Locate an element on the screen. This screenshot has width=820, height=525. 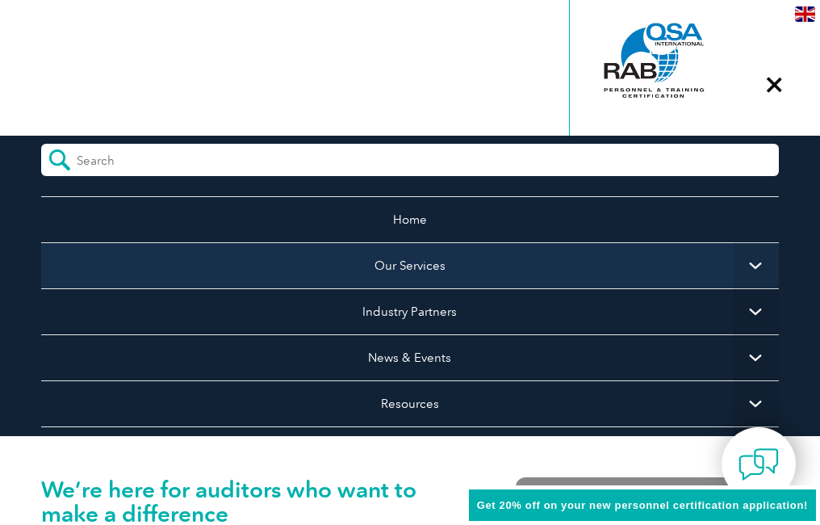
a: News & Events is located at coordinates (410, 357).